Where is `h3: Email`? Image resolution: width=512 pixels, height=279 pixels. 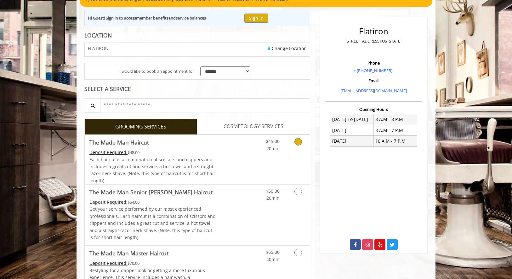 h3: Email is located at coordinates (373, 81).